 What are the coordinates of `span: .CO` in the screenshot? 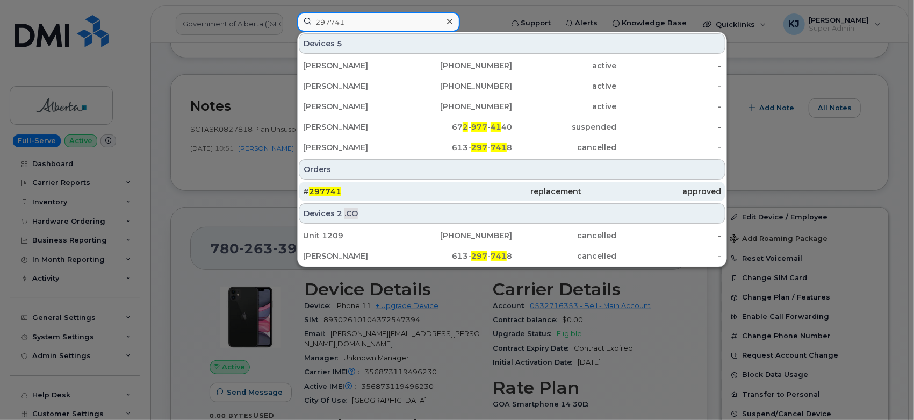 It's located at (351, 213).